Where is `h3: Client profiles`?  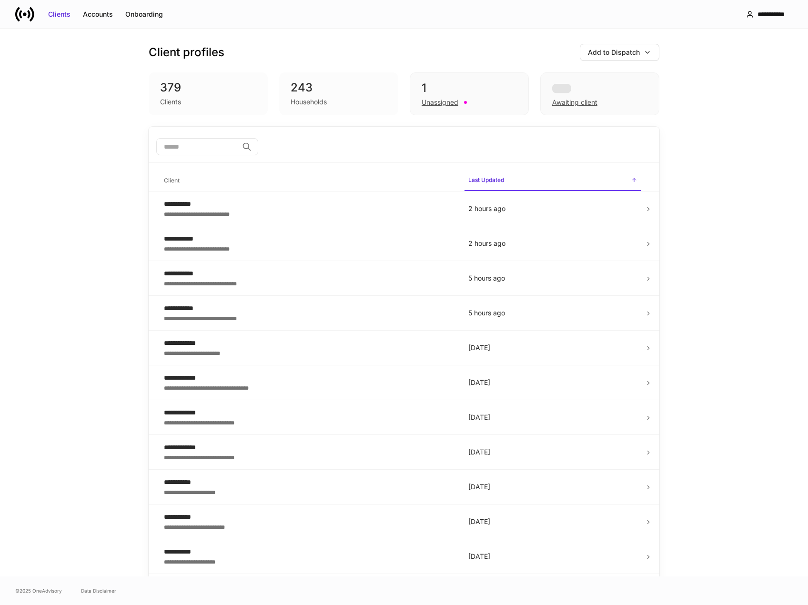
h3: Client profiles is located at coordinates (186, 52).